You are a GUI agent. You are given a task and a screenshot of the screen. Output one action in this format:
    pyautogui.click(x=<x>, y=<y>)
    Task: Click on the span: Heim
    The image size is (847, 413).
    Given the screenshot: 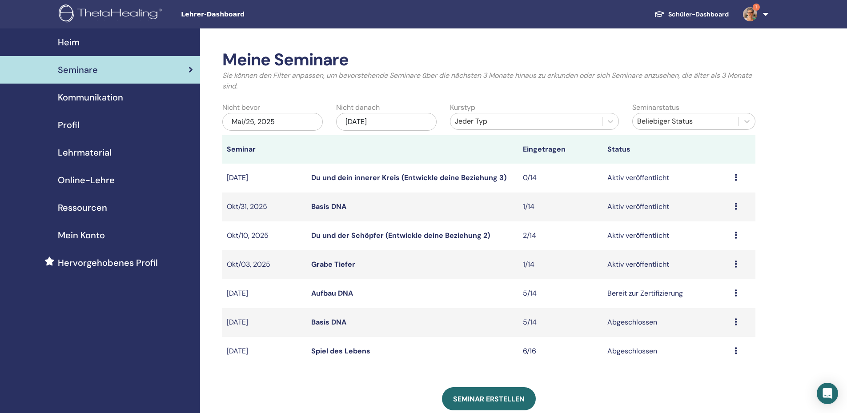 What is the action you would take?
    pyautogui.click(x=68, y=42)
    